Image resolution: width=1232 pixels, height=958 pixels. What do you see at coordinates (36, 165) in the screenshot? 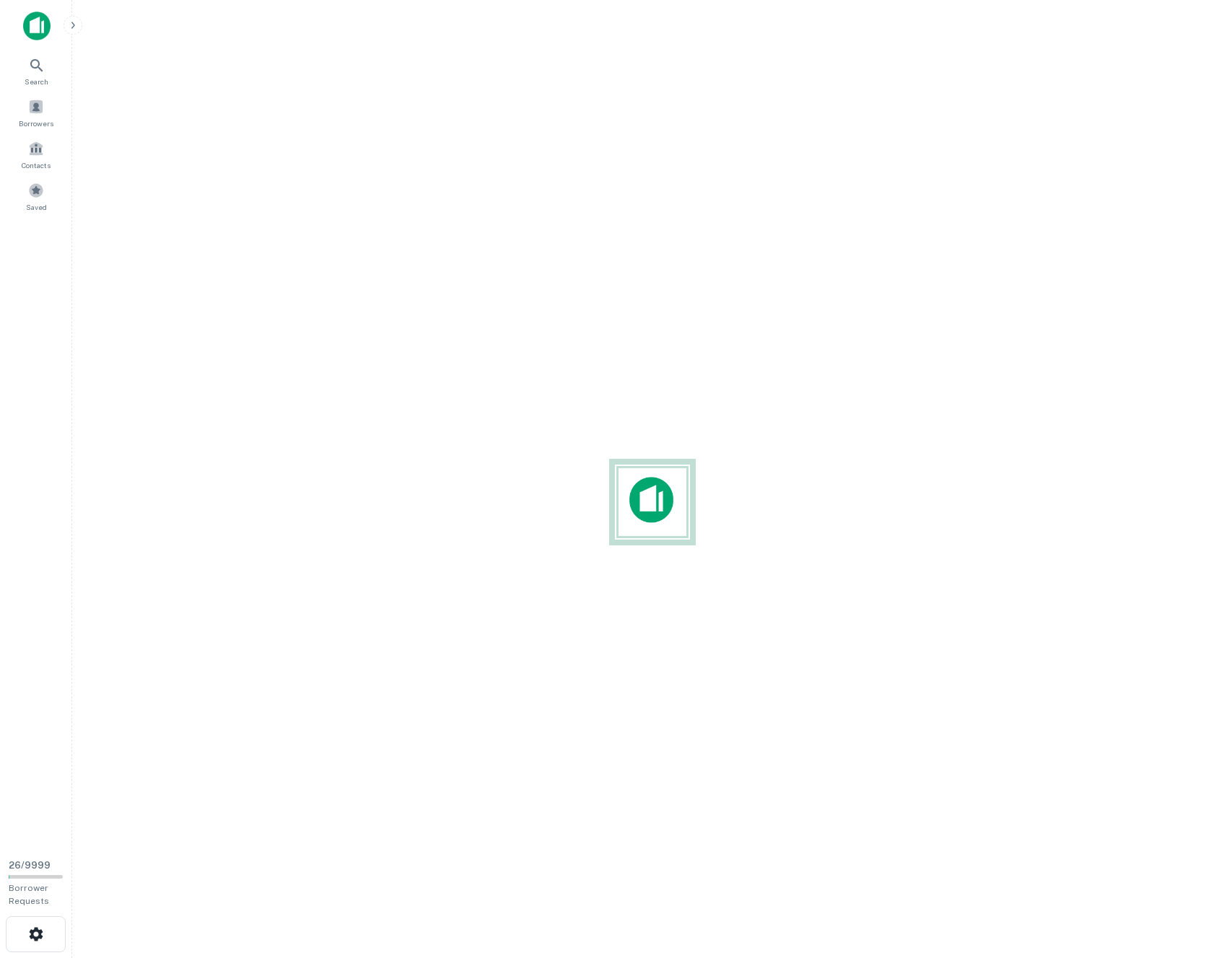
I see `span: Contacts` at bounding box center [36, 165].